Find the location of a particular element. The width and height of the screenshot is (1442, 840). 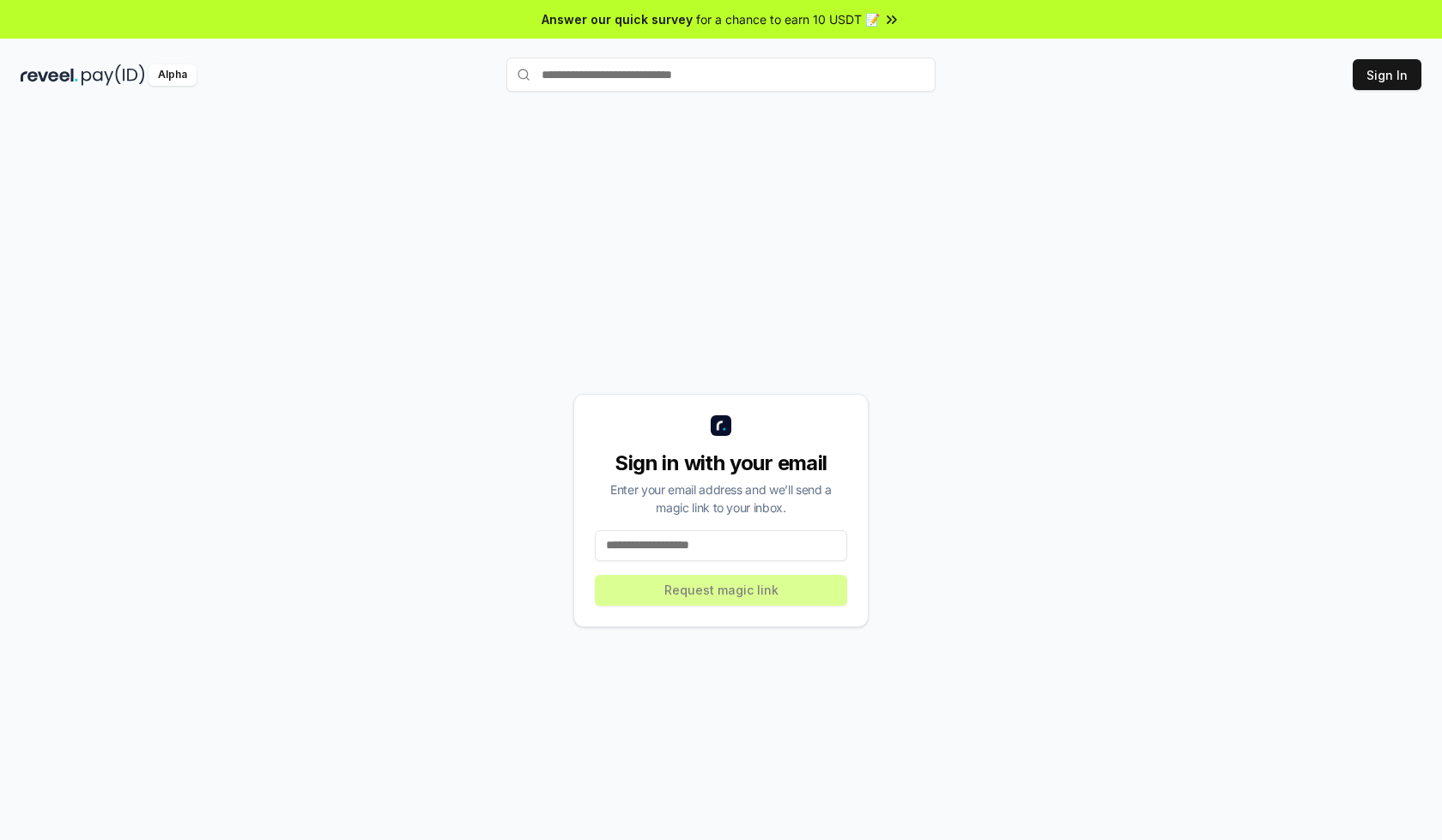

img: pay_id is located at coordinates (113, 74).